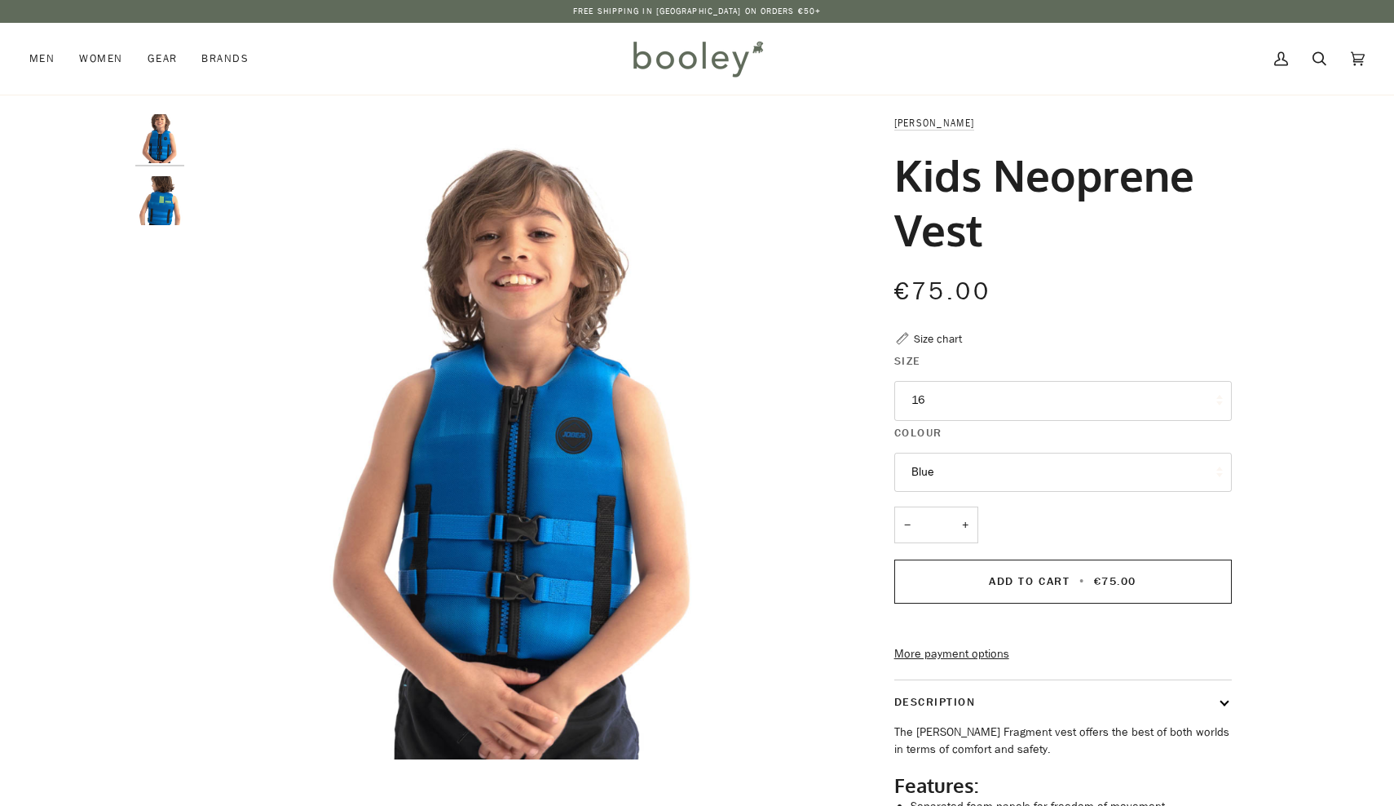 The image size is (1394, 806). Describe the element at coordinates (1057, 201) in the screenshot. I see `h1: Kids Neoprene Vest` at that location.